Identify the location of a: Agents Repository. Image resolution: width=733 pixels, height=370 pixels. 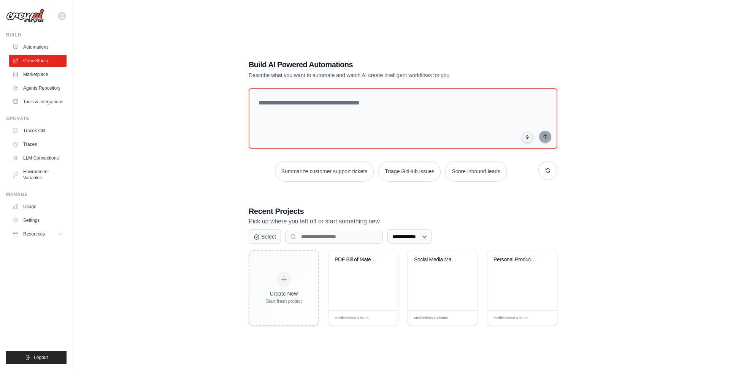
(38, 88).